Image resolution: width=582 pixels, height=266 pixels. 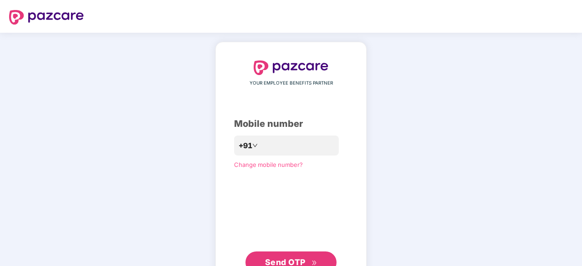 What do you see at coordinates (314, 263) in the screenshot?
I see `span: double-right` at bounding box center [314, 263].